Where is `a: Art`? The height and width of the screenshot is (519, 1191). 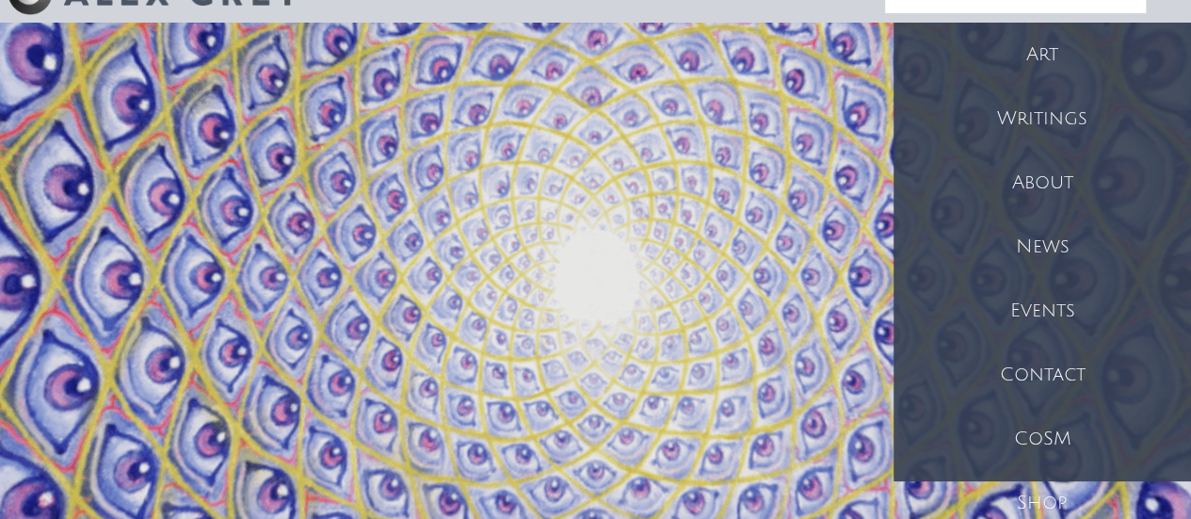
a: Art is located at coordinates (1042, 55).